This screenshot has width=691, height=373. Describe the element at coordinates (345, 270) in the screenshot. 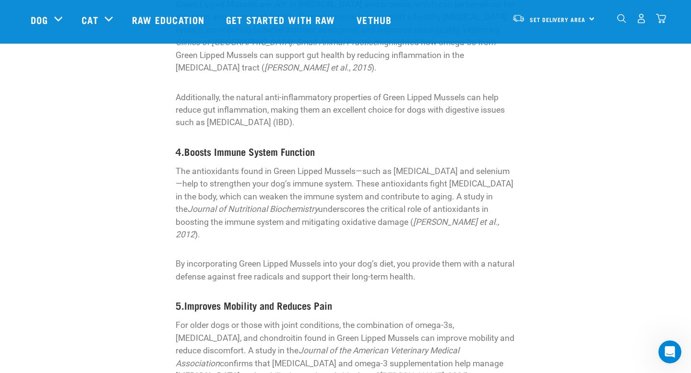

I see `p: By incorporating Green Lipped Mussels into your dog’s diet, you provide them with a natural defen...` at that location.